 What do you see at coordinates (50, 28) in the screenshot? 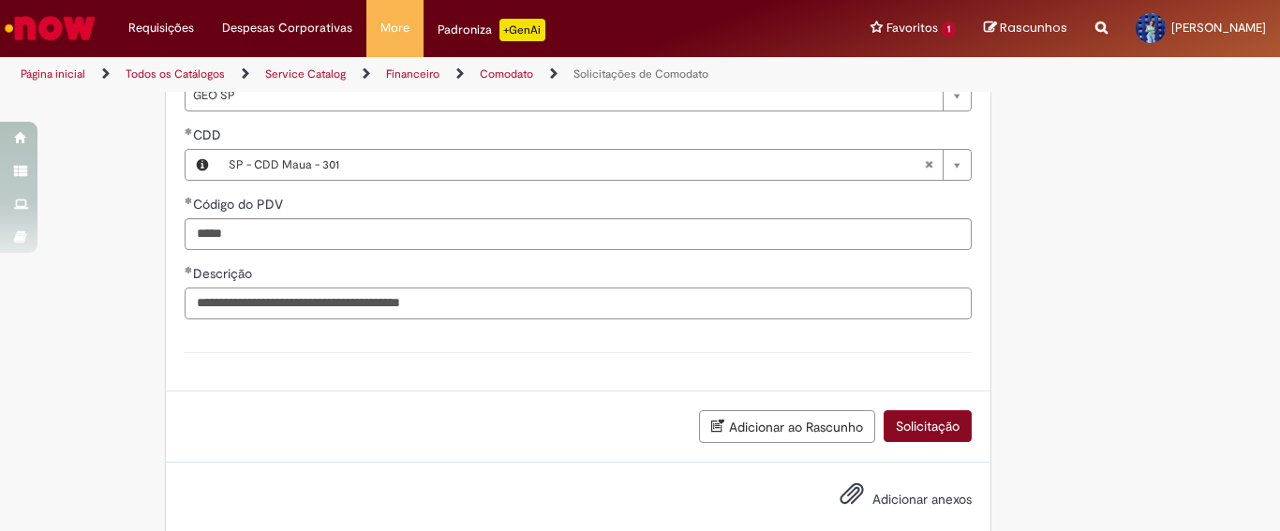
I see `img: ServiceNow` at bounding box center [50, 28].